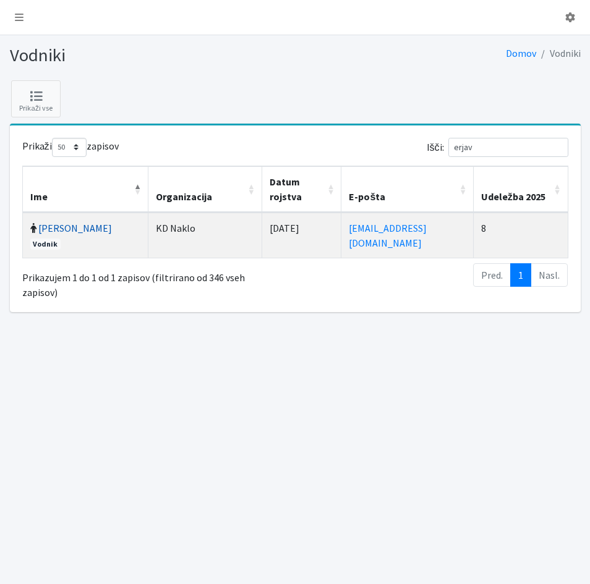  What do you see at coordinates (497, 147) in the screenshot?
I see `label: Išči:` at bounding box center [497, 147].